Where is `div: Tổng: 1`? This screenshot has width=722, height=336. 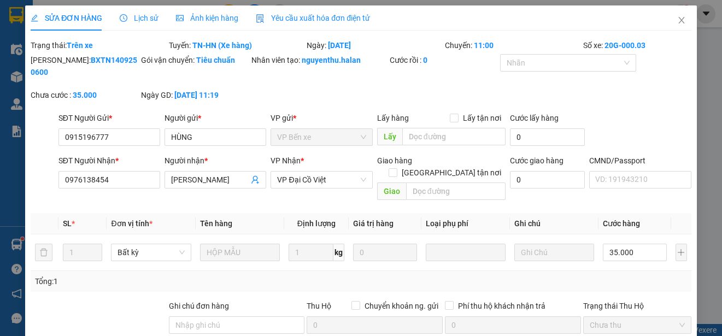 div: Tổng: 1 is located at coordinates (157, 282).